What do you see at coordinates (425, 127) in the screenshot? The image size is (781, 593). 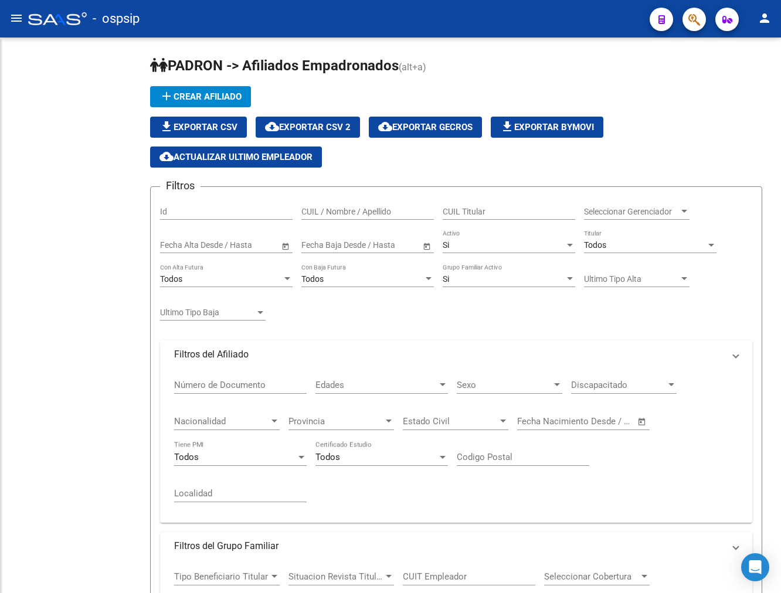 I see `button: Exportar GECROS` at bounding box center [425, 127].